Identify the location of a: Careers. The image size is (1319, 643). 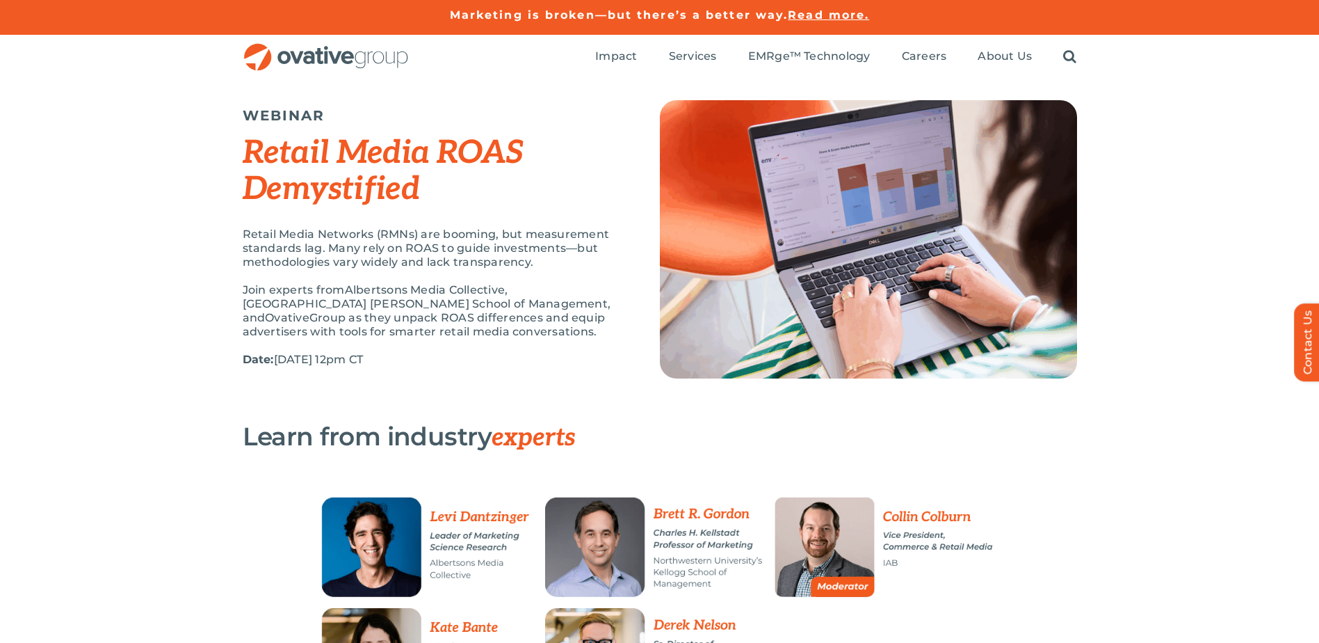
(924, 57).